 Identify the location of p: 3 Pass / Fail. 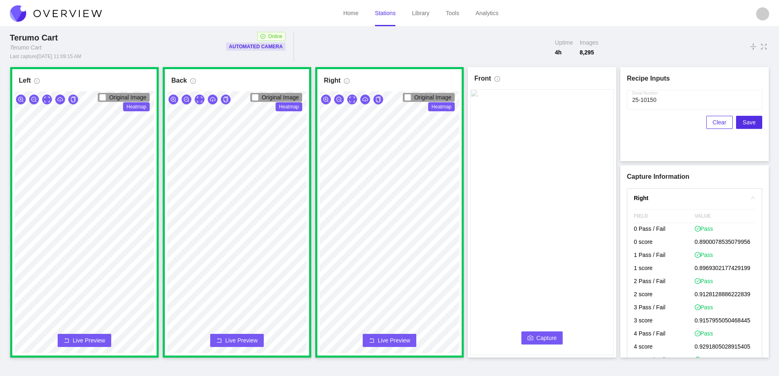
(664, 308).